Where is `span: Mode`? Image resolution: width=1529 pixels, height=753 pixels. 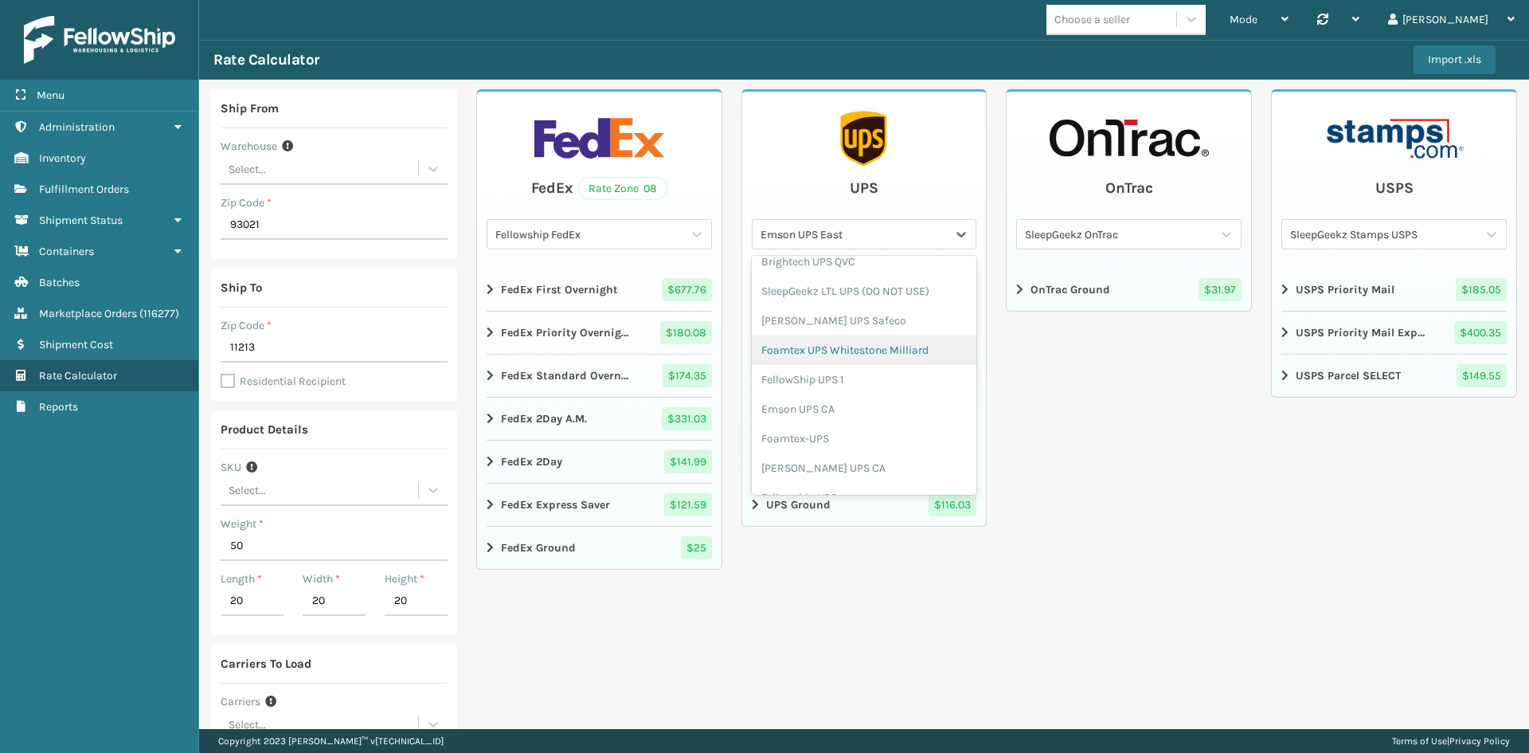
span: Mode is located at coordinates (1243, 19).